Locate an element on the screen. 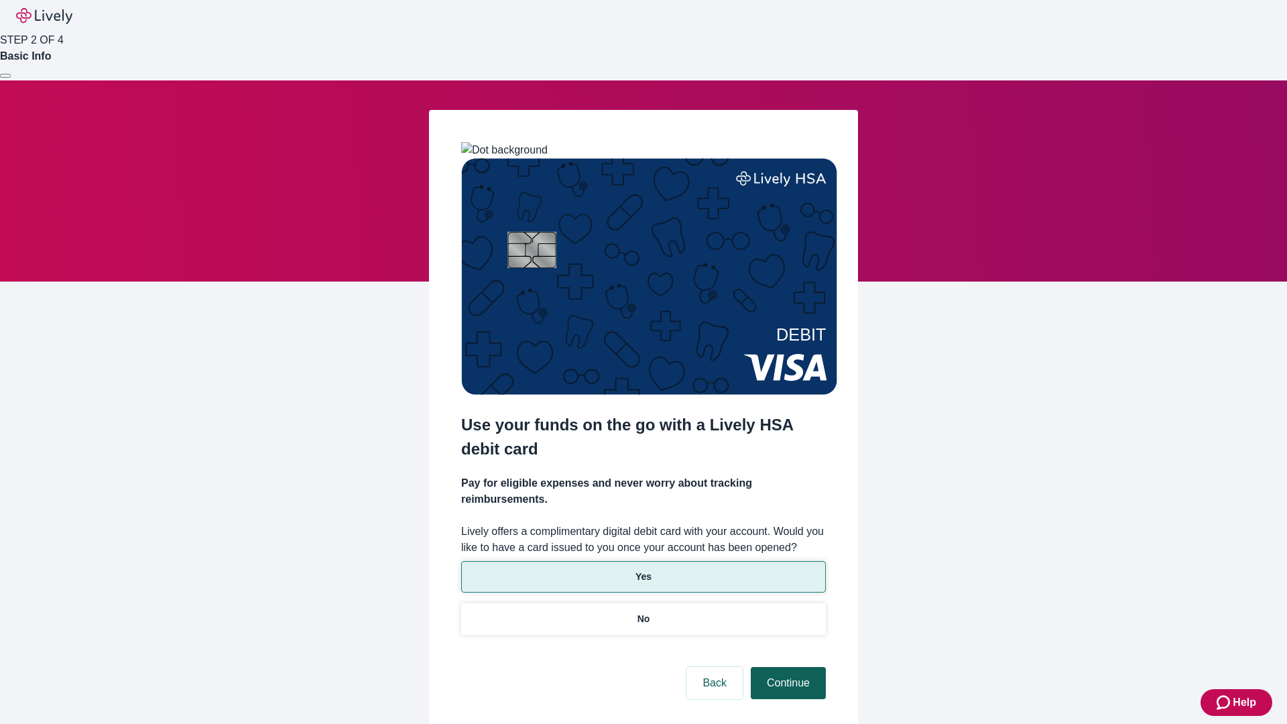 The width and height of the screenshot is (1287, 724). label: Lively offers a complimentary digital debit card with your account. Would you like to have a card... is located at coordinates (644, 540).